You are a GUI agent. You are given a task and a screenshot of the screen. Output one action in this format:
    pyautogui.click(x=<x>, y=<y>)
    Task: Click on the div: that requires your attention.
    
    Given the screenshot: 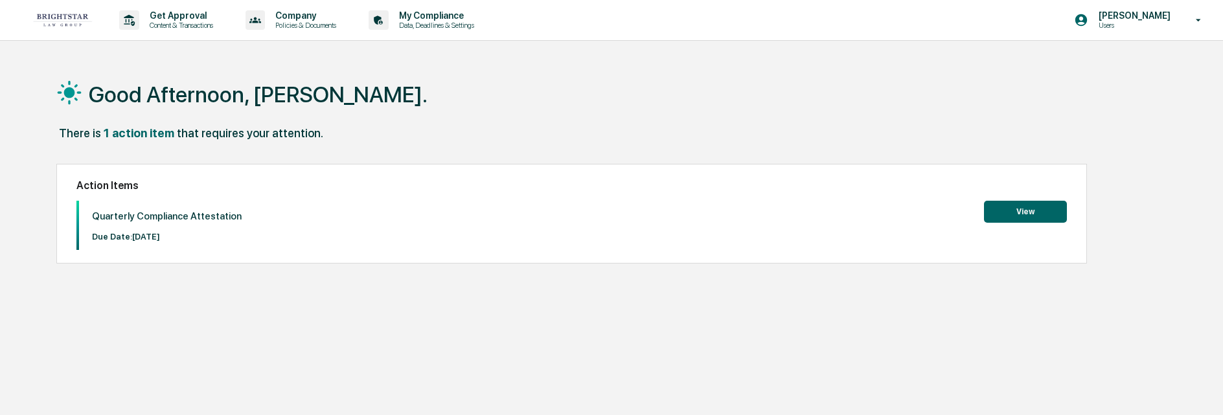 What is the action you would take?
    pyautogui.click(x=250, y=133)
    